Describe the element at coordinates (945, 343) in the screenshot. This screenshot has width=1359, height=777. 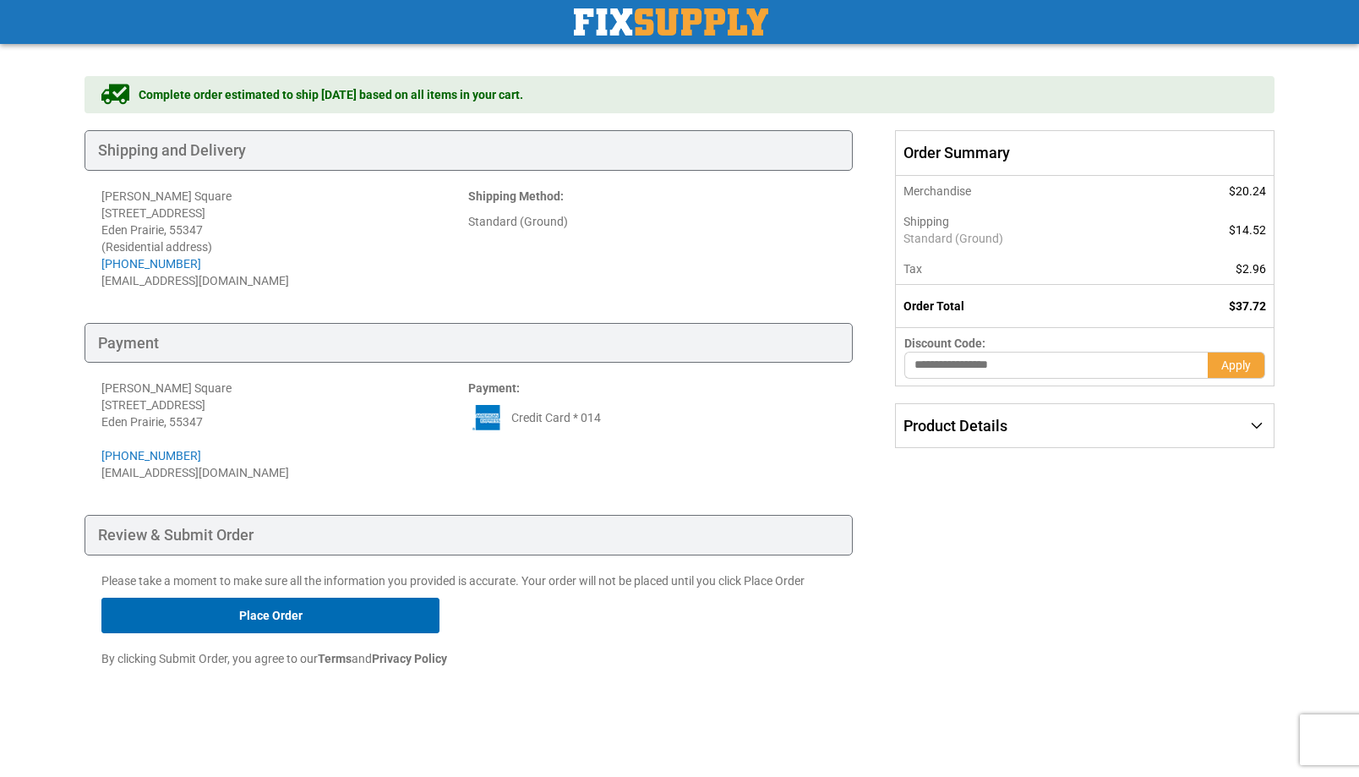
I see `span: Discount Code:` at that location.